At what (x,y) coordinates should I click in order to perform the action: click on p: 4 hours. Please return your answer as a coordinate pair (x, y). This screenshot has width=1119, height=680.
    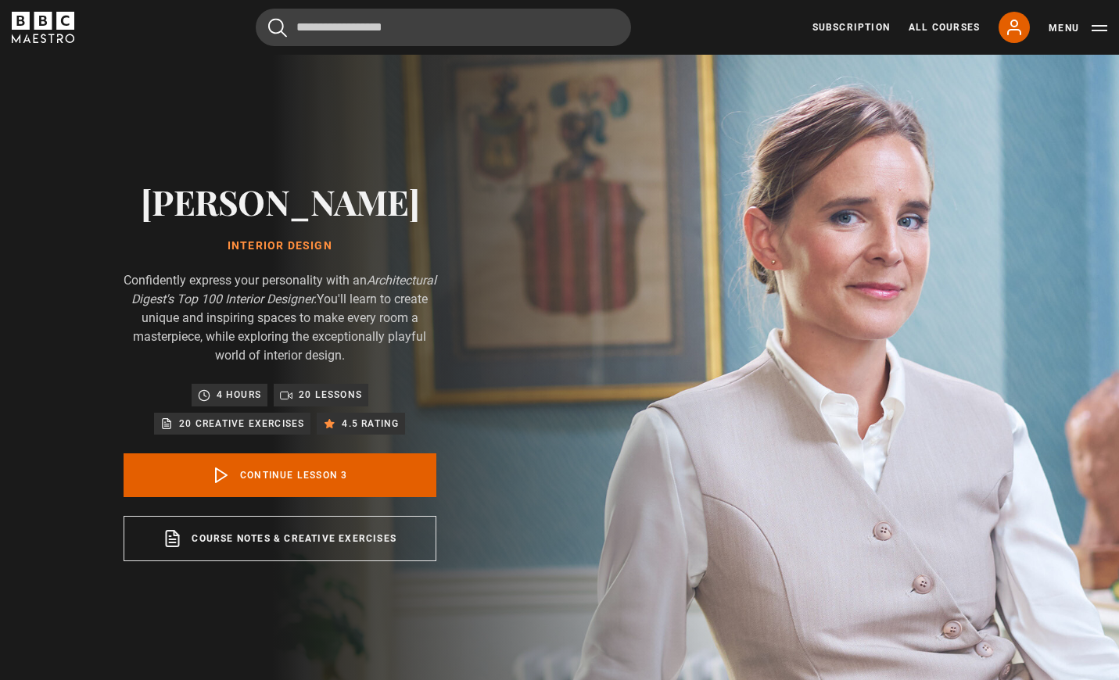
    Looking at the image, I should click on (238, 395).